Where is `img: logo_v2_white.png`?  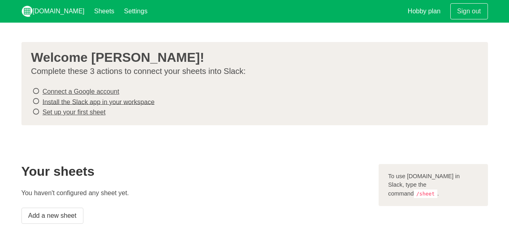 img: logo_v2_white.png is located at coordinates (27, 11).